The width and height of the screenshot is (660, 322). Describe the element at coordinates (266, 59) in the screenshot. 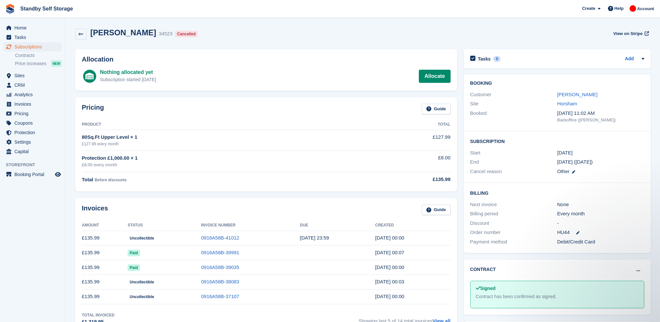

I see `h2: Allocation` at that location.